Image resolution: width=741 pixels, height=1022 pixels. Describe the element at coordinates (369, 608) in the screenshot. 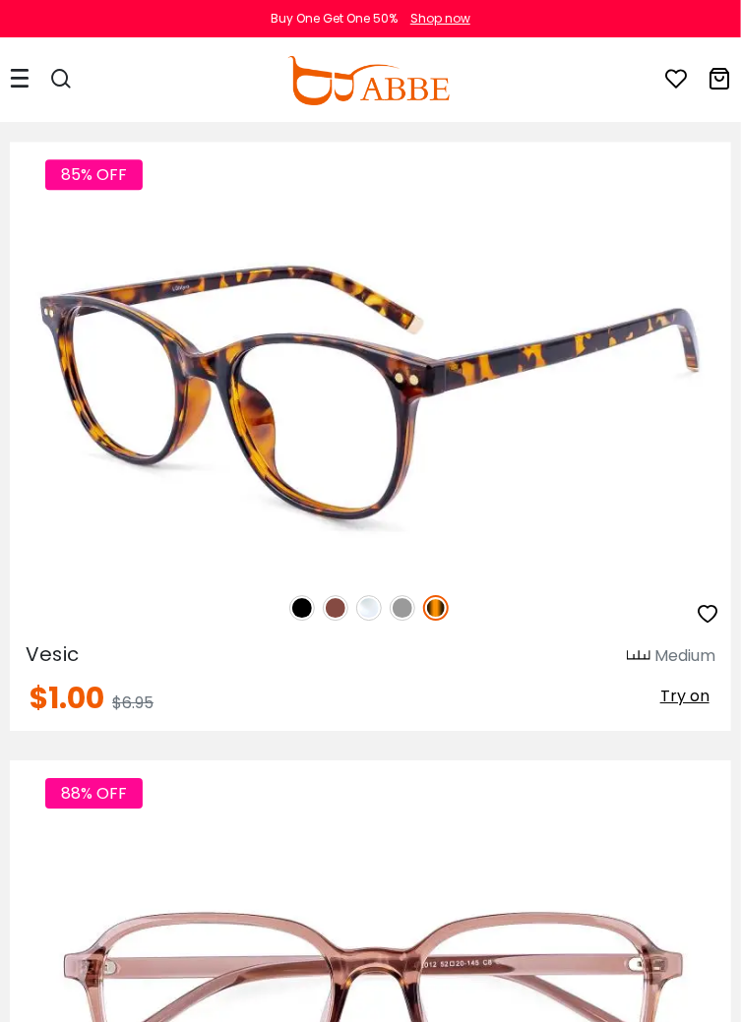

I see `img: Clear` at that location.